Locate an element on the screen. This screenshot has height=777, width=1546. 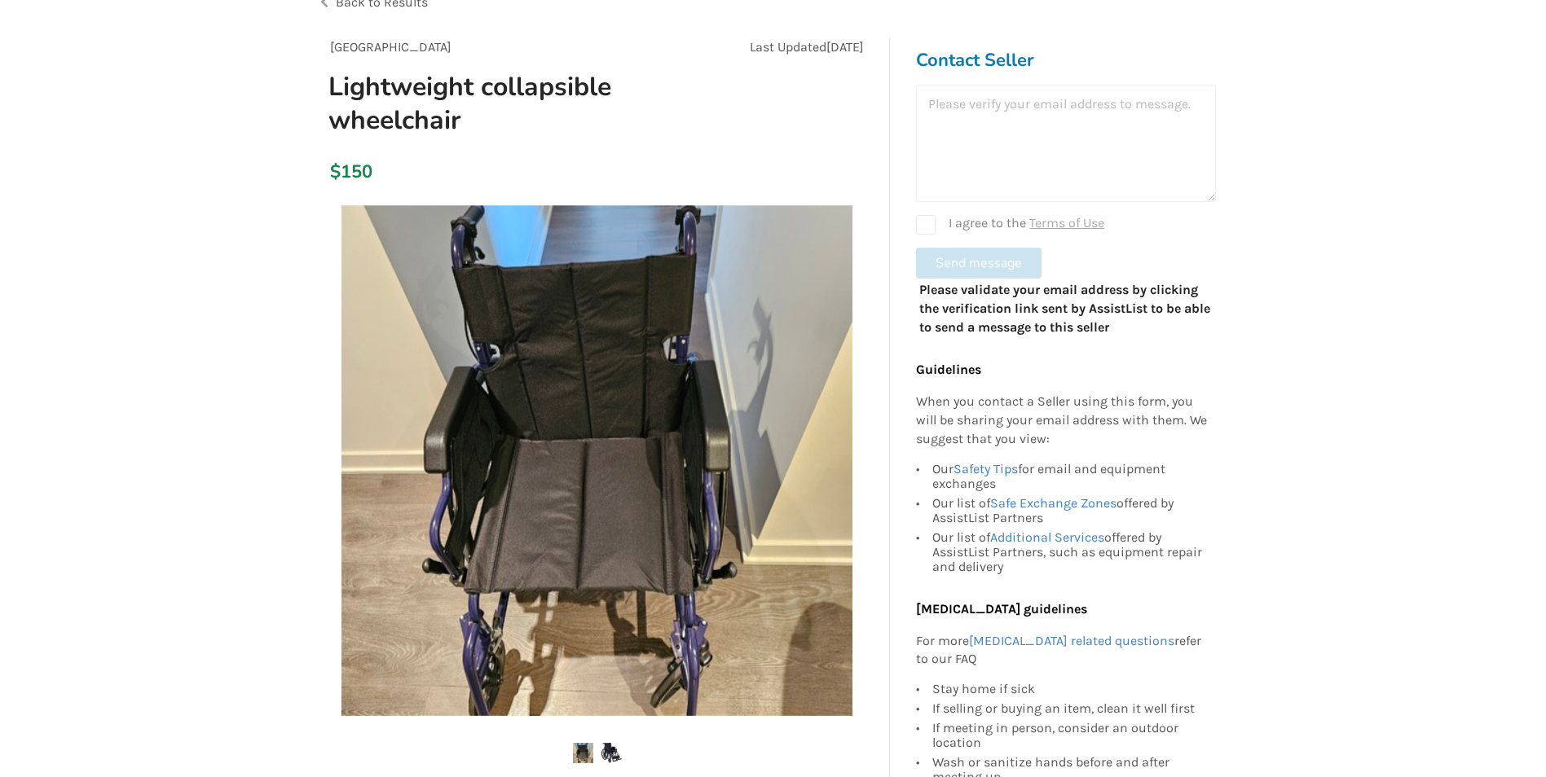
div: Our for email and equipment exchanges is located at coordinates (1070, 478).